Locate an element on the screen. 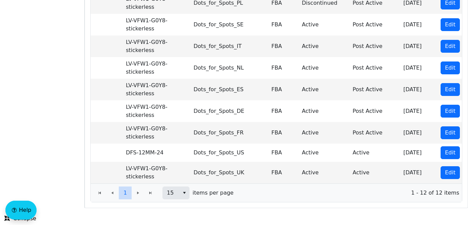 This screenshot has width=468, height=225. button: select is located at coordinates (184, 193).